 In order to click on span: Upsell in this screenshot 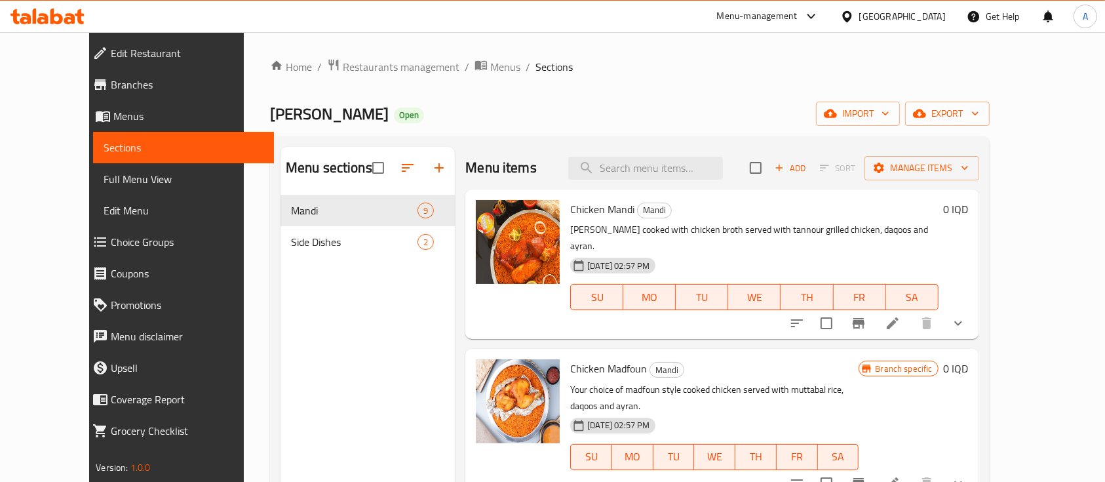, I will do `click(187, 368)`.